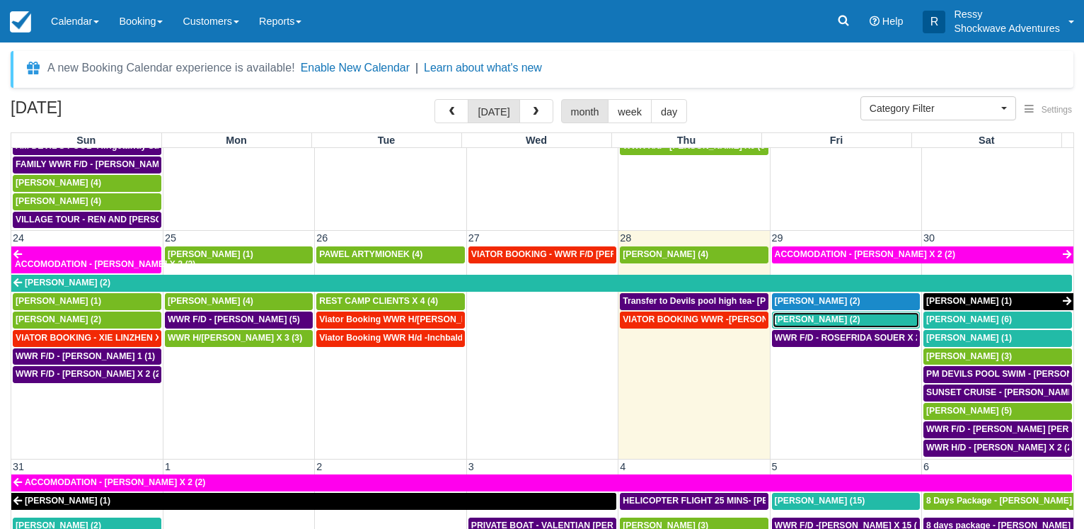  What do you see at coordinates (21, 22) in the screenshot?
I see `img: checkfront-main-nav-mini-logo.png` at bounding box center [21, 22].